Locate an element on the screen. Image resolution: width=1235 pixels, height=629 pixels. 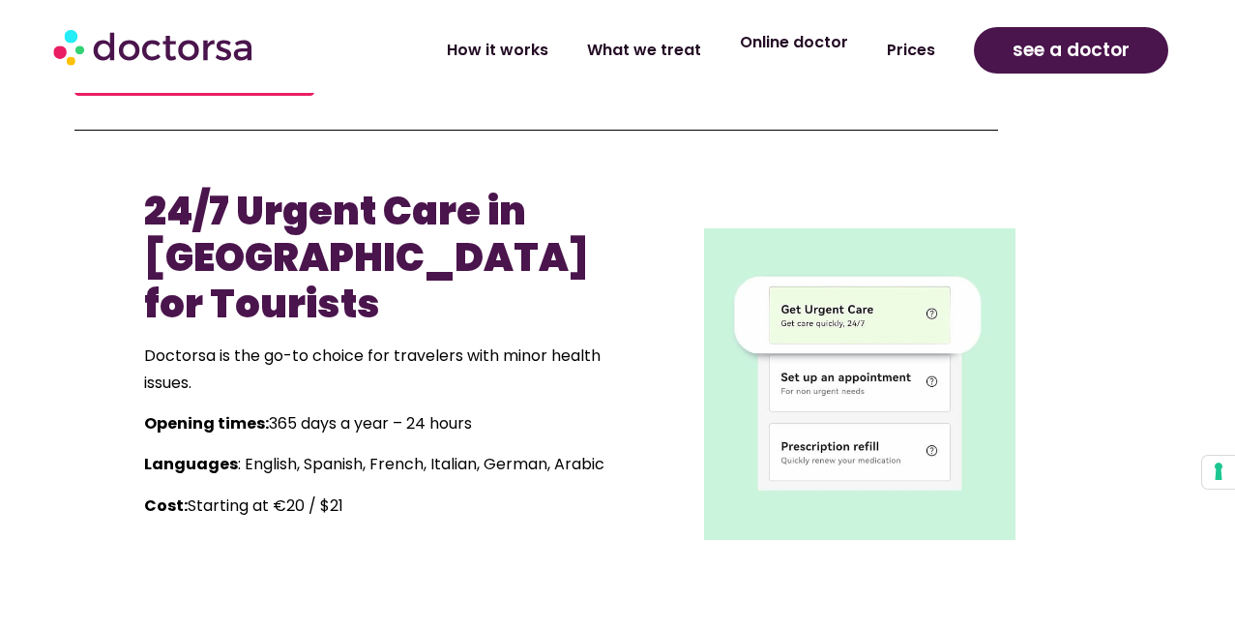
span: see a doctor is located at coordinates (1071, 50).